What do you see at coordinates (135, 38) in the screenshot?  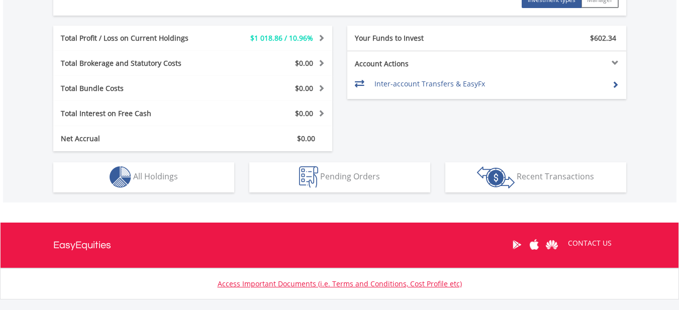 I see `div: Total Profit / Loss on Current Holdings` at bounding box center [135, 38].